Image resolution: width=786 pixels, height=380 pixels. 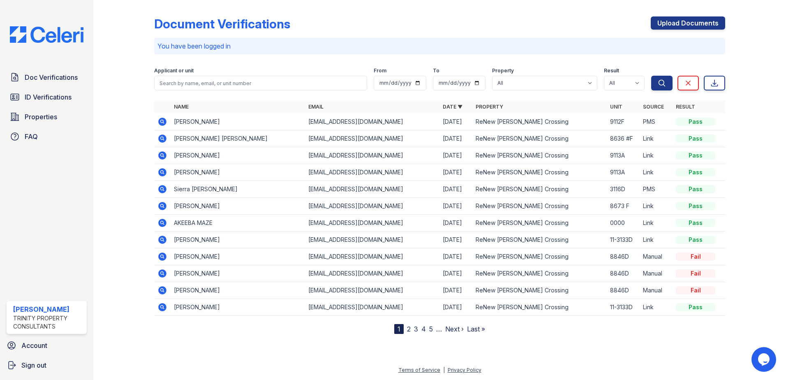 I want to click on a: Date ▼, so click(x=452, y=106).